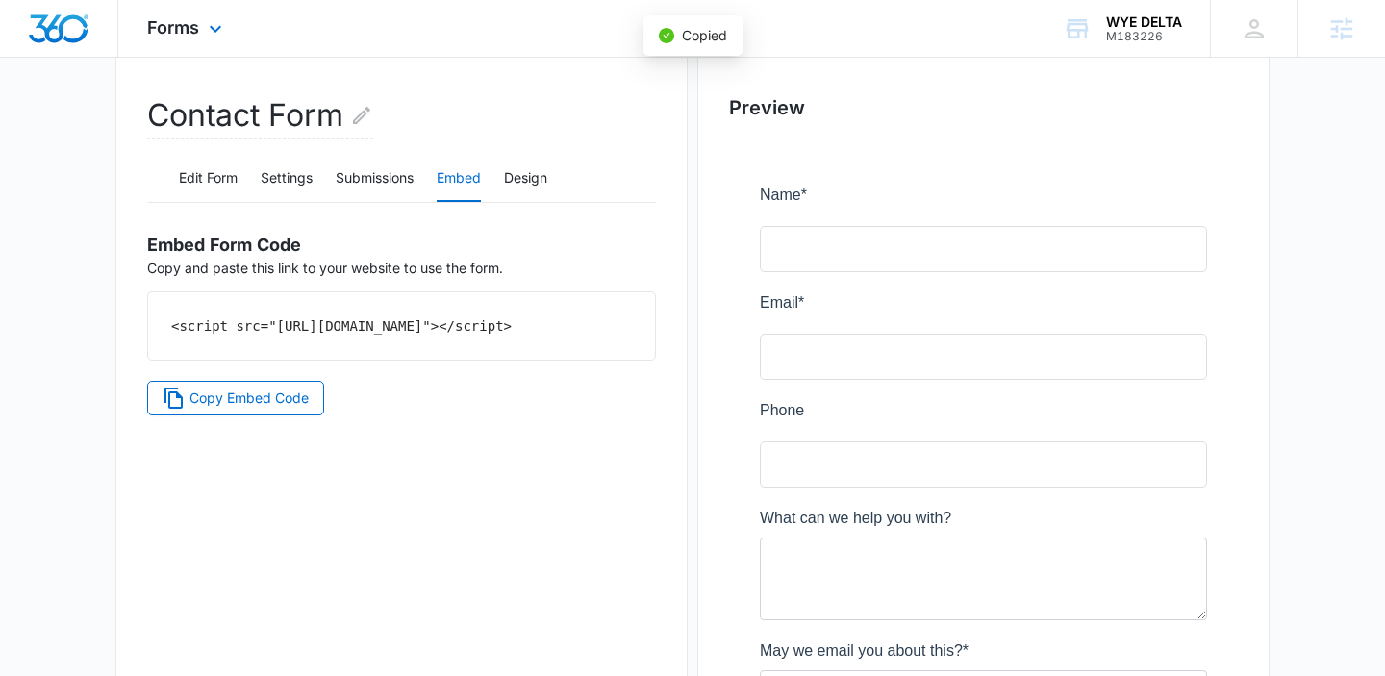 This screenshot has width=1385, height=676. I want to click on span: Forms, so click(173, 27).